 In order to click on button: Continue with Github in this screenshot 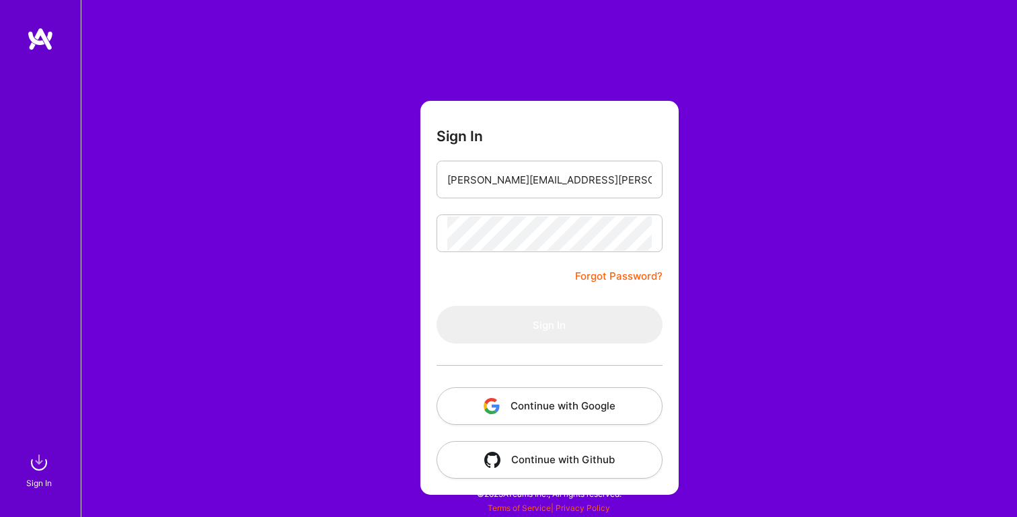, I will do `click(550, 460)`.